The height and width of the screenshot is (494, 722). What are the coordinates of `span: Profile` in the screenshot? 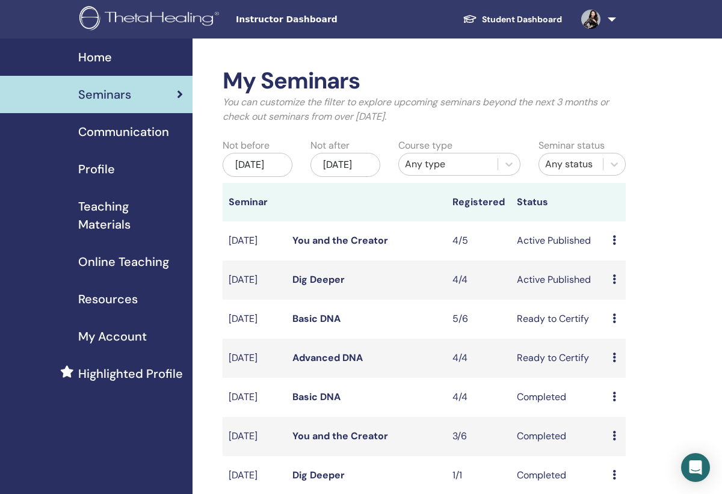 It's located at (96, 169).